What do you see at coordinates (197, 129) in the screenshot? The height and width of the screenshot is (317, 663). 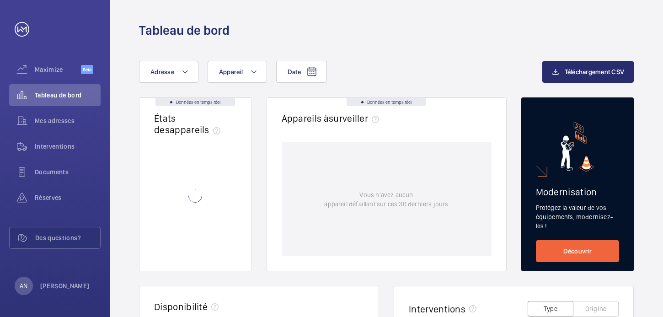 I see `span: appareils` at bounding box center [197, 129].